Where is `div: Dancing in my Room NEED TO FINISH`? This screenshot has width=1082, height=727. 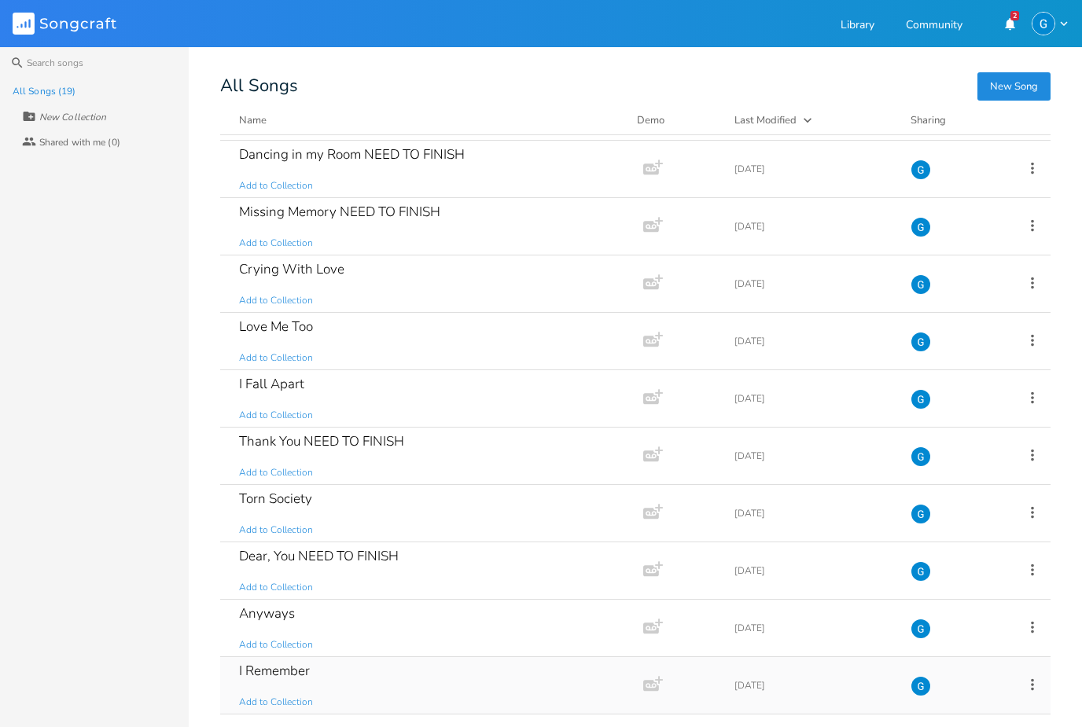
div: Dancing in my Room NEED TO FINISH is located at coordinates (351, 154).